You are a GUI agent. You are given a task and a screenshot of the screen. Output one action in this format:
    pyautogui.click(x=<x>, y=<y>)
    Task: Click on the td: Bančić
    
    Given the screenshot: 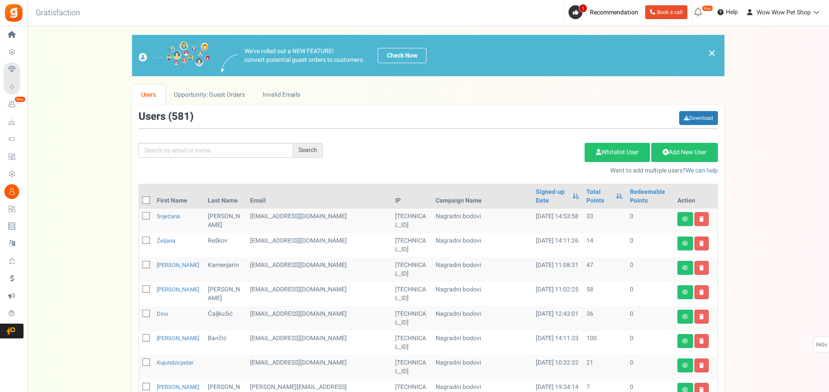 What is the action you would take?
    pyautogui.click(x=225, y=343)
    